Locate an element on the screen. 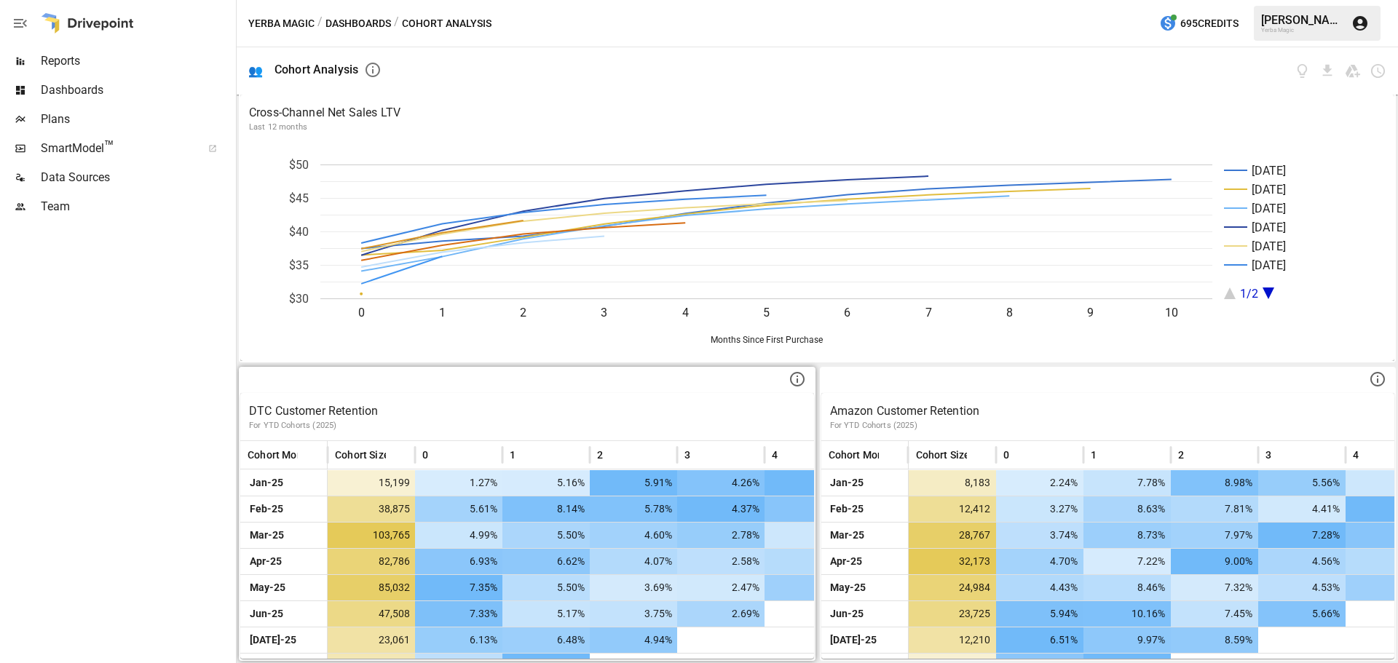  span: 24,984 is located at coordinates (954, 588).